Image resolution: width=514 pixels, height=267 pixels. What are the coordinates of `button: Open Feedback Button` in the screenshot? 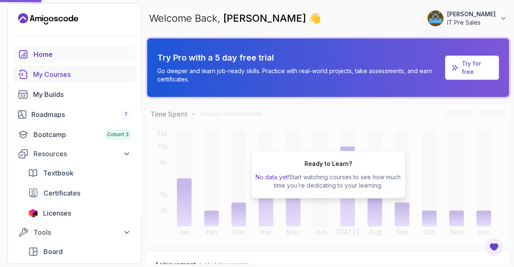 It's located at (494, 247).